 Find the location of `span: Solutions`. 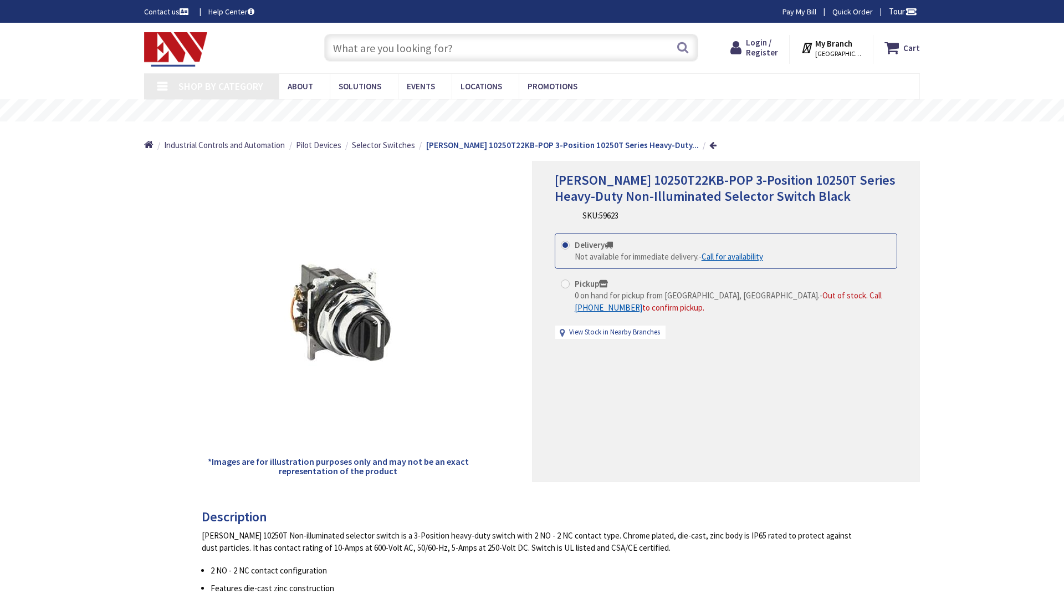

span: Solutions is located at coordinates (360, 86).